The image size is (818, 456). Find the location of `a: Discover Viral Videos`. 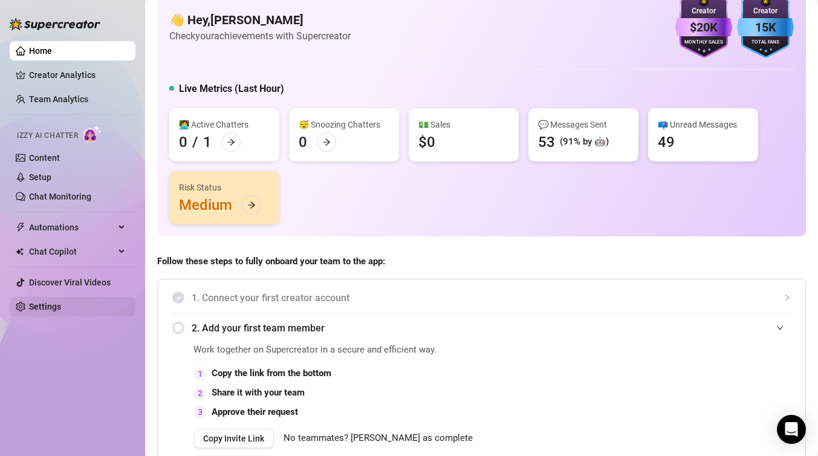

a: Discover Viral Videos is located at coordinates (70, 282).